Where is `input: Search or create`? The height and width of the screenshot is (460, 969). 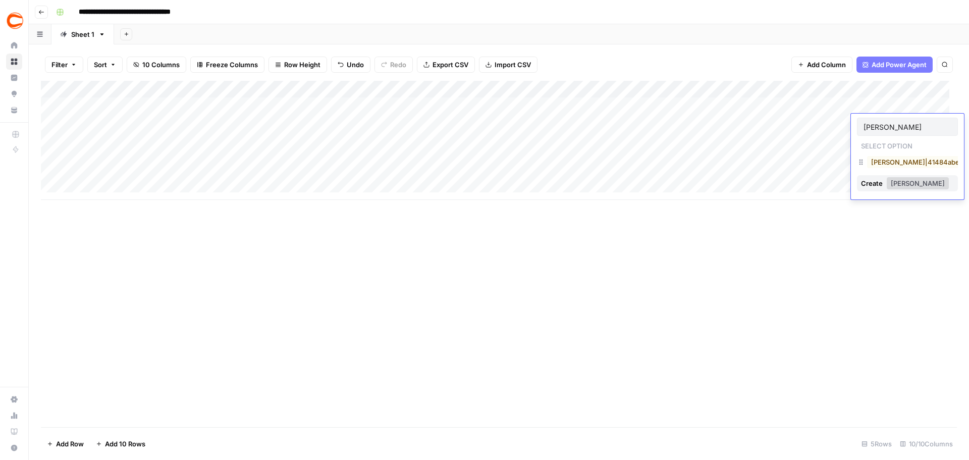
input: Search or create is located at coordinates (907, 127).